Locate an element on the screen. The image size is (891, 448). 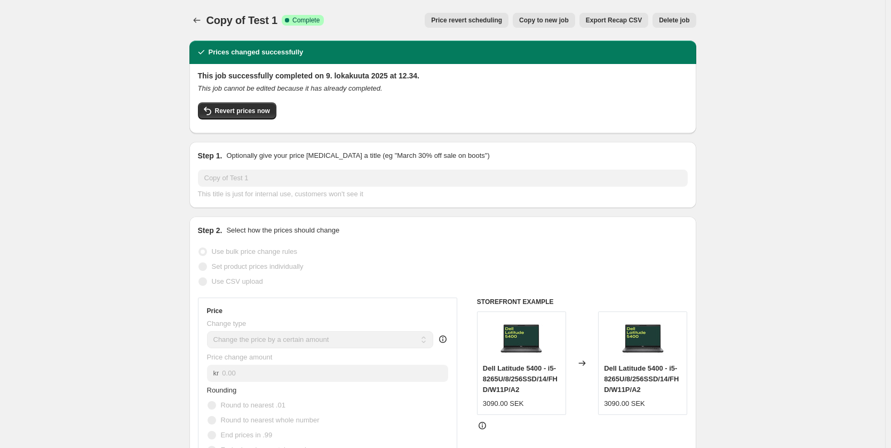
span: Complete is located at coordinates (306, 20).